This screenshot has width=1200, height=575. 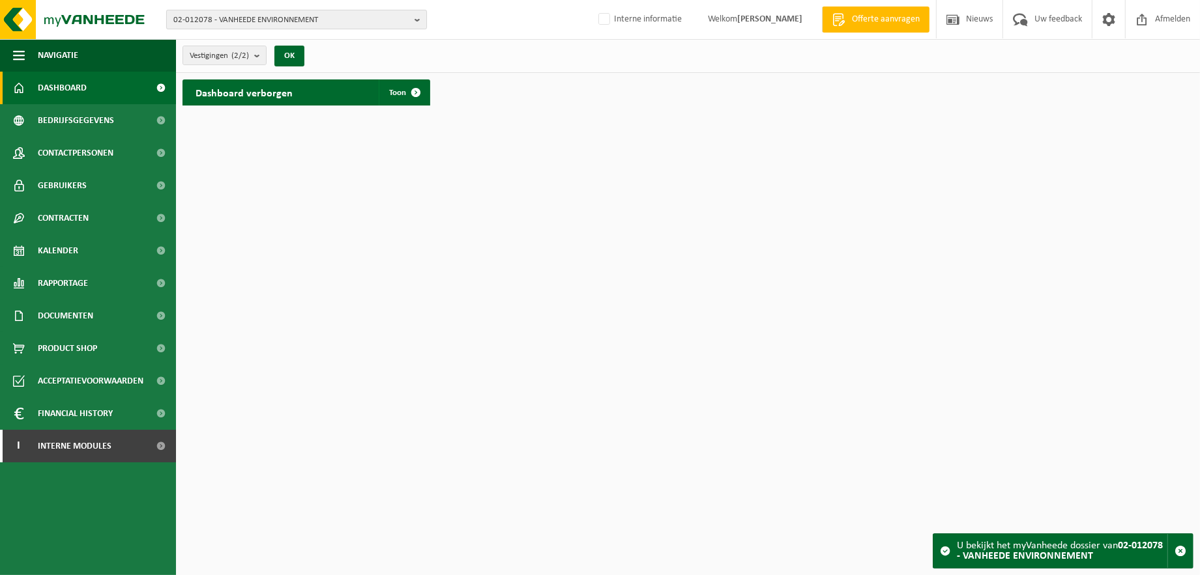 What do you see at coordinates (224, 55) in the screenshot?
I see `button: Vestigingen(2/2)` at bounding box center [224, 55].